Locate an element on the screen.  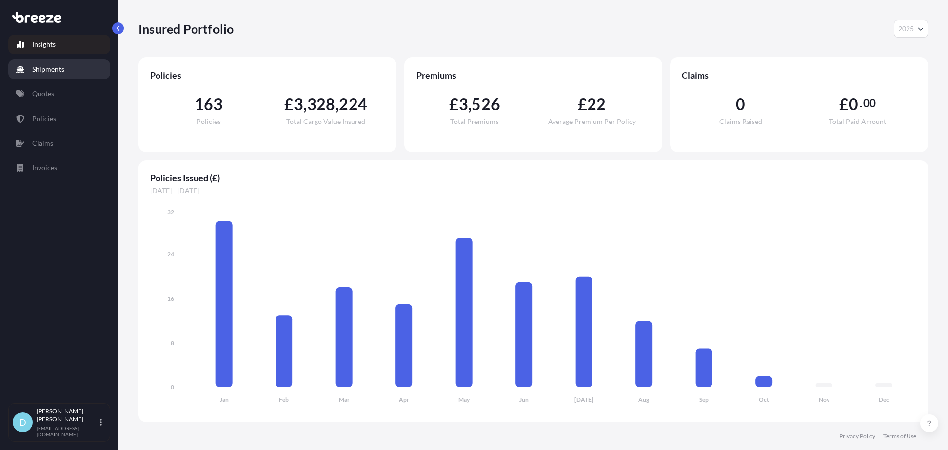
span: Premiums is located at coordinates (534, 75).